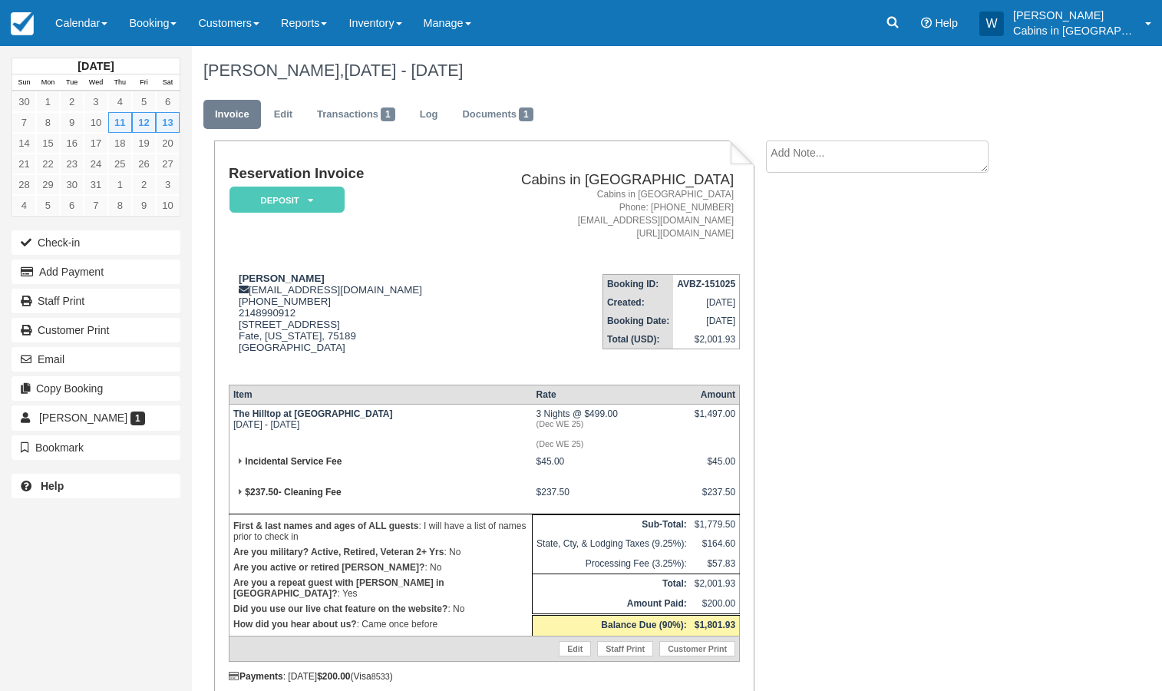  Describe the element at coordinates (295, 624) in the screenshot. I see `strong: How did you hear about us?` at that location.